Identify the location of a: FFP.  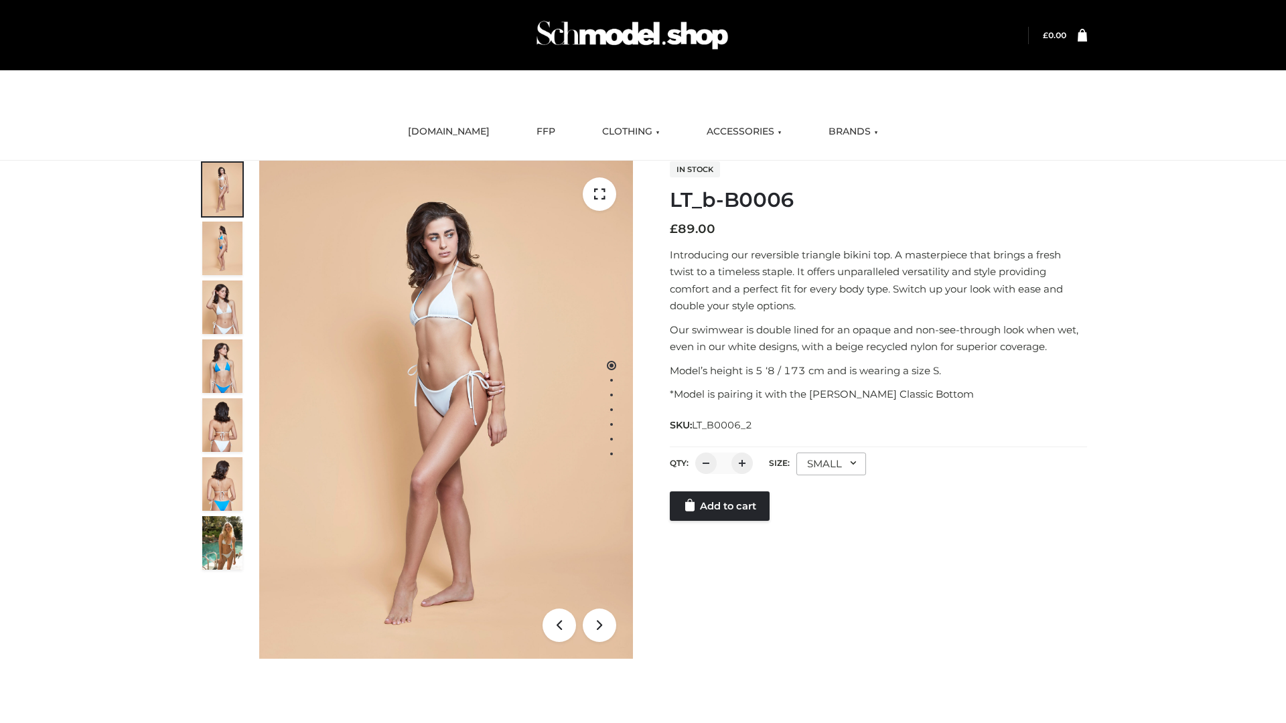
(546, 132).